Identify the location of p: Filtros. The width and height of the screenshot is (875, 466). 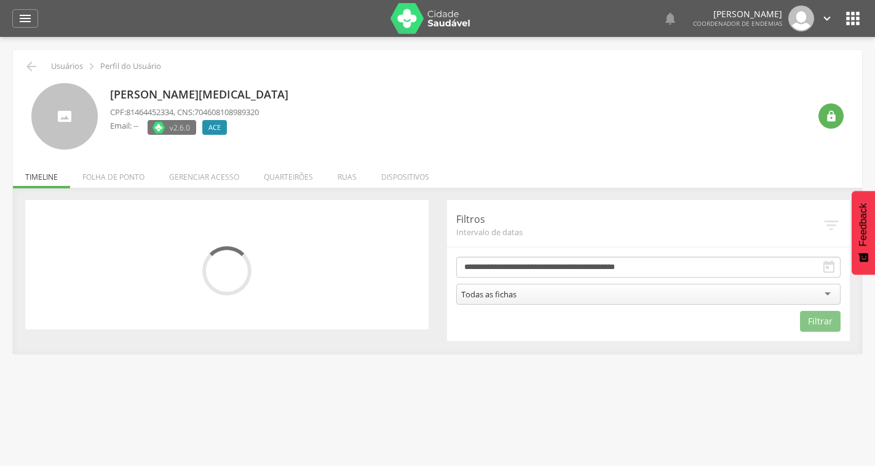
(640, 219).